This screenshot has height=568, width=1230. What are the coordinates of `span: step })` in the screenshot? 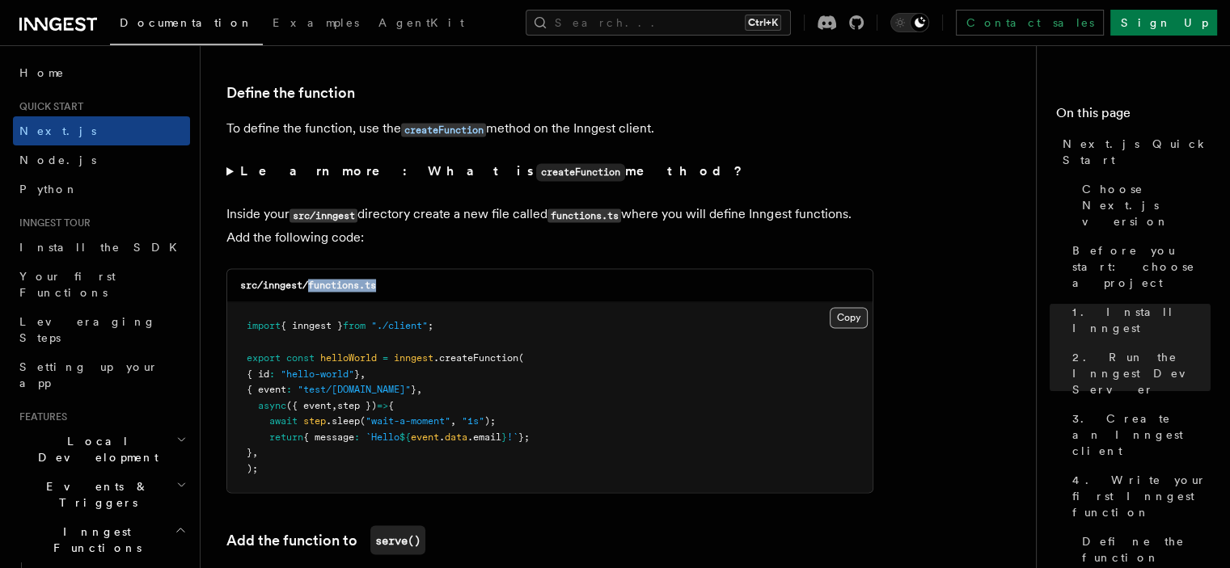 It's located at (357, 405).